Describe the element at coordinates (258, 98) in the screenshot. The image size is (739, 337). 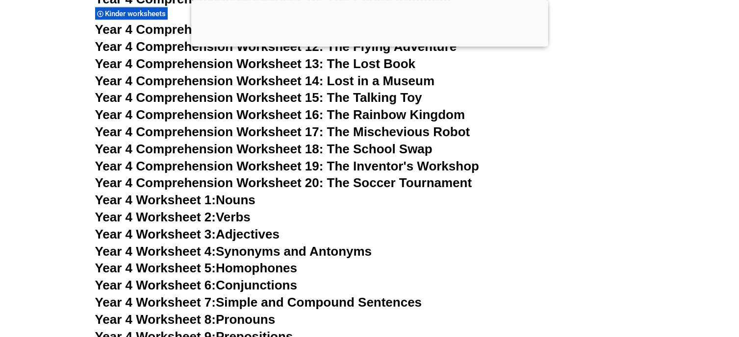
I see `span: Year 4 Comprehension Worksheet 15: The Talking Toy` at that location.